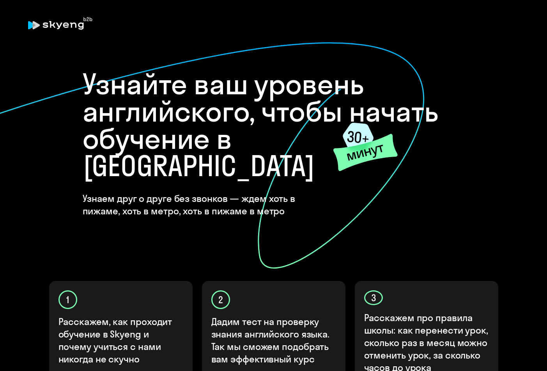 The height and width of the screenshot is (371, 547). I want to click on h4: Узнаем друг о друге без звонков — ждем хоть в пижаме, хоть в метро, хоть в пижаме в метро, so click(208, 205).